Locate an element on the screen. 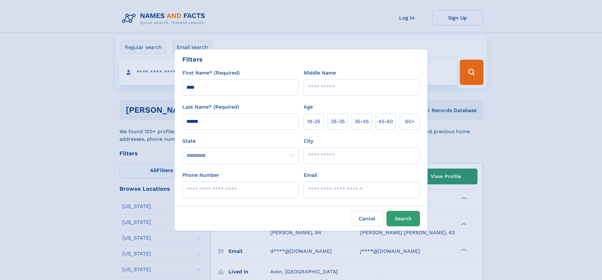 The height and width of the screenshot is (280, 602). div: Filters is located at coordinates (192, 59).